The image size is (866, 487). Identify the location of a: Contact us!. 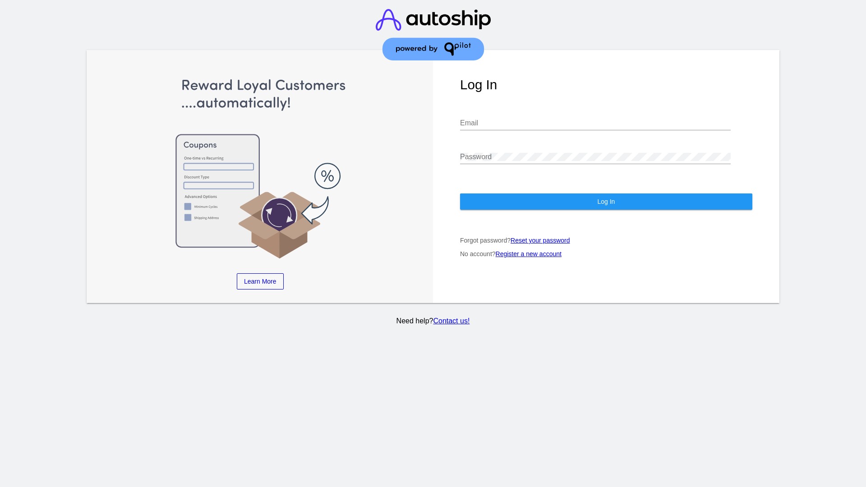
(451, 321).